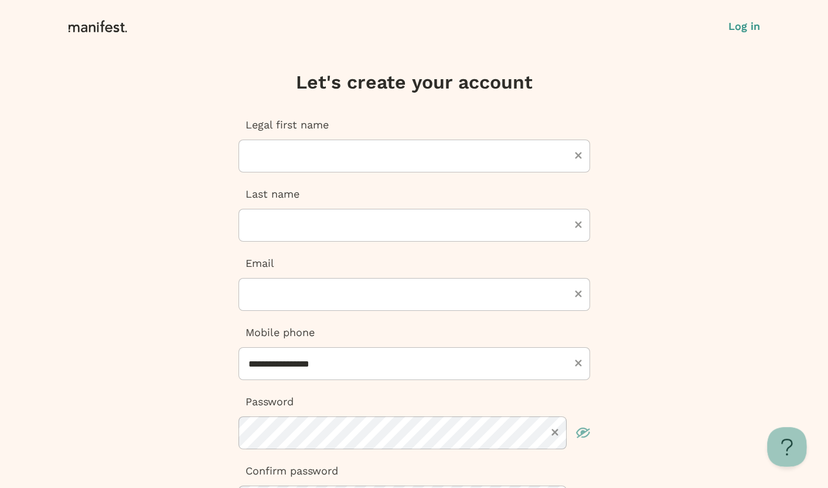 The image size is (828, 488). I want to click on p: Log in, so click(744, 26).